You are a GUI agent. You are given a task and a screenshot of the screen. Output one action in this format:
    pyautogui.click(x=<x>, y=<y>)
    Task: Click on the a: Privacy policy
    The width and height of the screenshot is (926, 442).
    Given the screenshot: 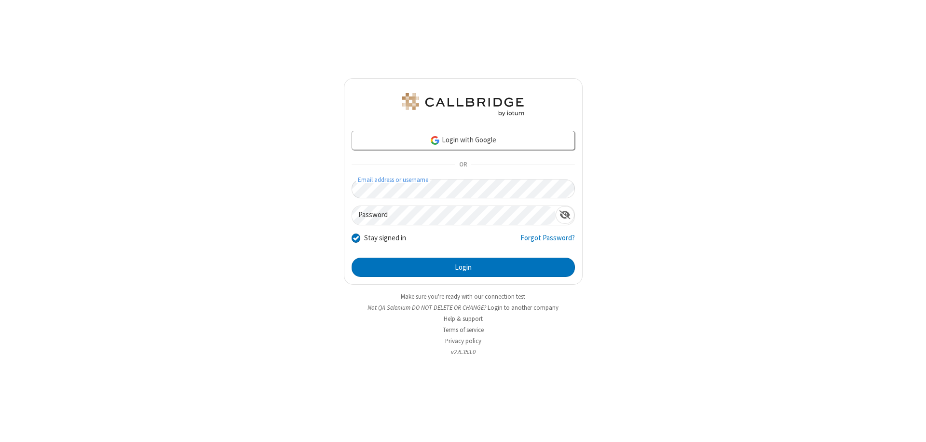 What is the action you would take?
    pyautogui.click(x=463, y=340)
    